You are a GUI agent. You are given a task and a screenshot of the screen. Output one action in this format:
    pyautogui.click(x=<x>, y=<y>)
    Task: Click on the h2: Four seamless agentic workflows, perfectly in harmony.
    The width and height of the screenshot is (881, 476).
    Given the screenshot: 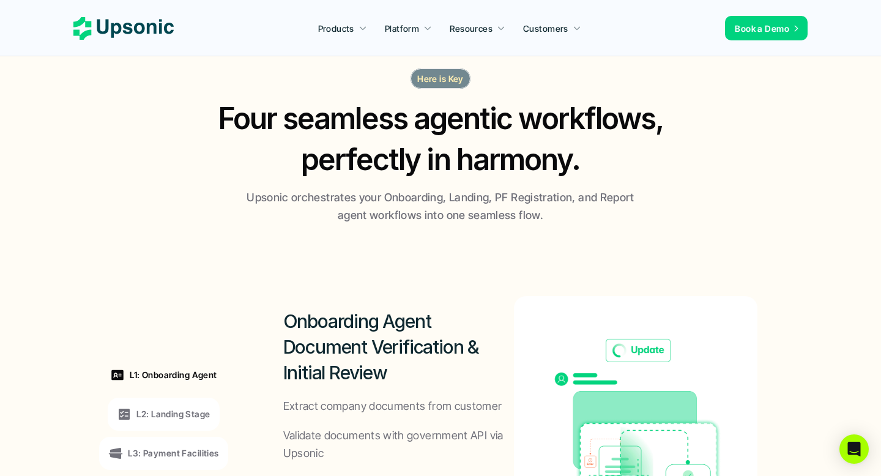 What is the action you would take?
    pyautogui.click(x=440, y=139)
    